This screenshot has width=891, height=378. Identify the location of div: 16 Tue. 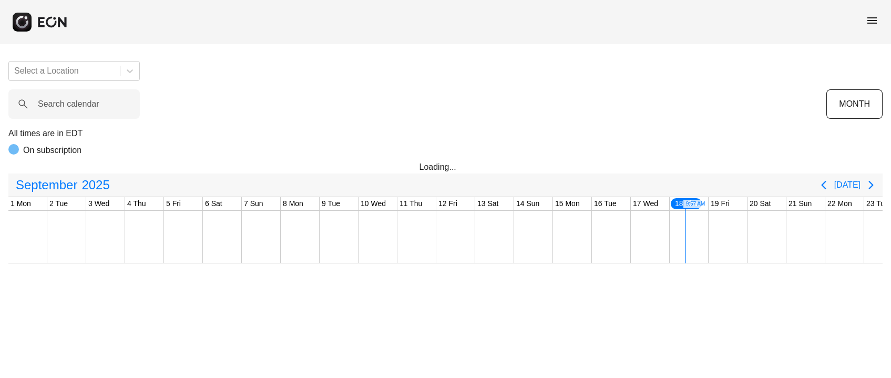
(605, 203).